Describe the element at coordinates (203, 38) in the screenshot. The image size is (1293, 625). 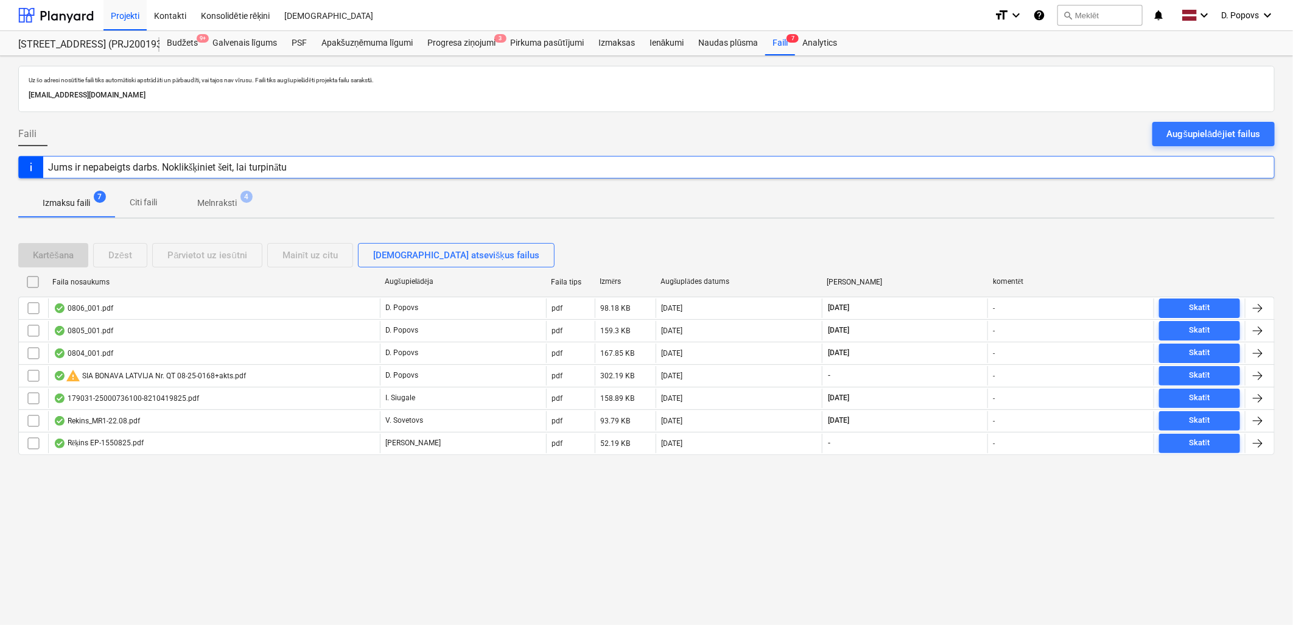
I see `span: 9+` at that location.